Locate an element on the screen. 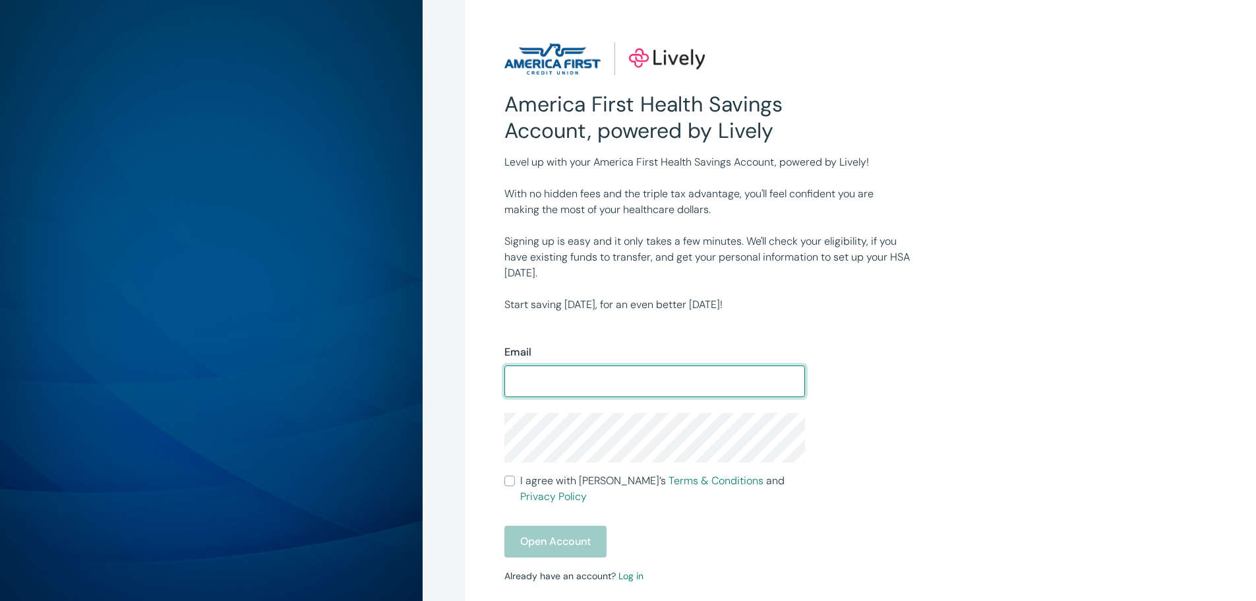  p: Signing up is easy and it only takes a few minutes. We'll check your eligibility, if you have exi... is located at coordinates (707, 257).